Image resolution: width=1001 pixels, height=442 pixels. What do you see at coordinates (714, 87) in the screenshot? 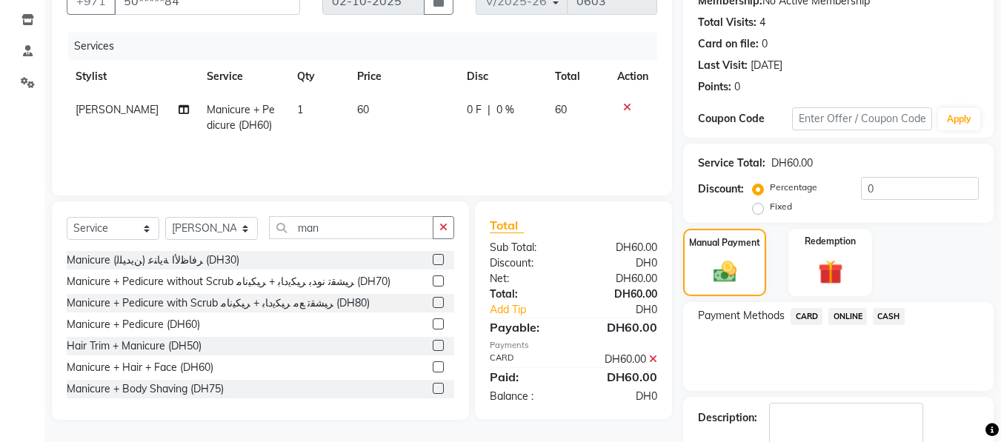
I see `div: Points:` at bounding box center [714, 87].